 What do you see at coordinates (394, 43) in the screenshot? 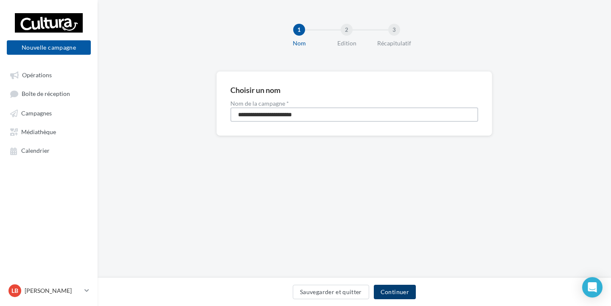
I see `div: Récapitulatif` at bounding box center [394, 43].